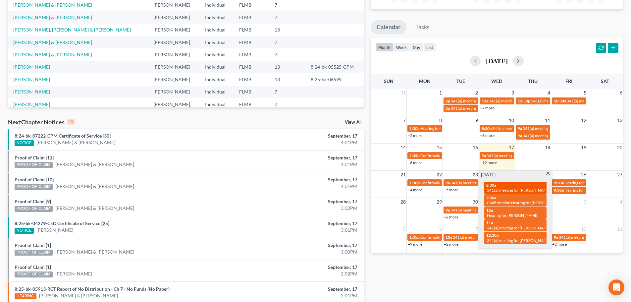 The height and width of the screenshot is (302, 631). I want to click on span: 26, so click(584, 175).